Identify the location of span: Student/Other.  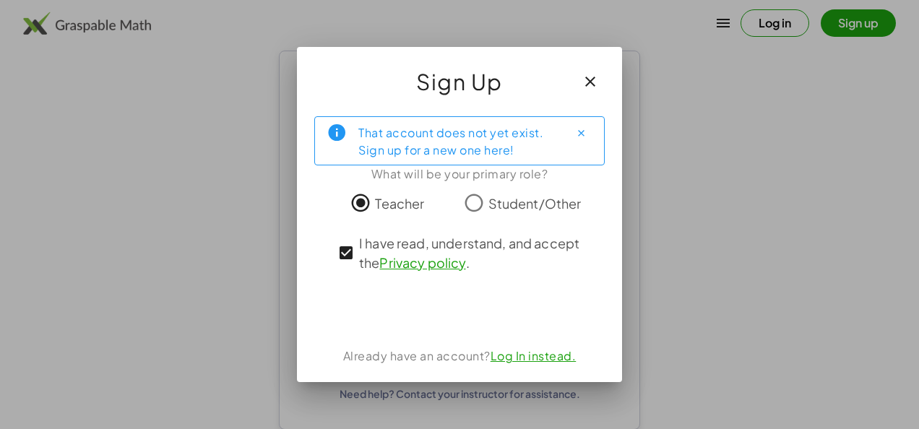
(535, 203).